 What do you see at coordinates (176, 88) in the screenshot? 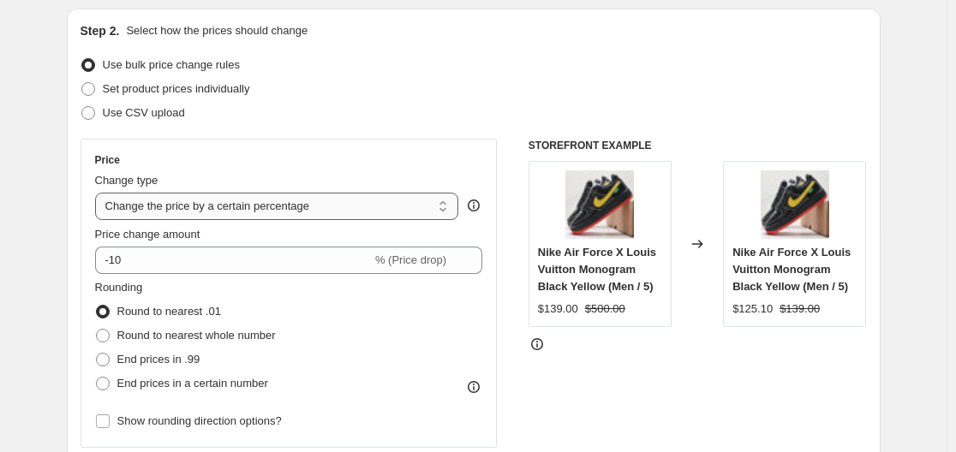
I see `span: Set product prices individually` at bounding box center [176, 88].